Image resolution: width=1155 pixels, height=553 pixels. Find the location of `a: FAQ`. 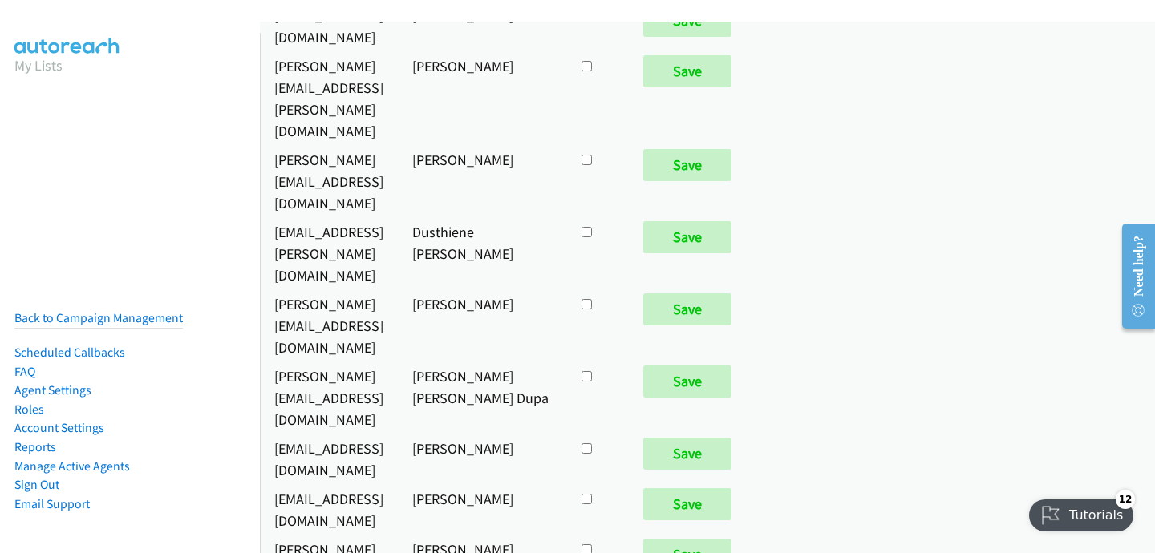

a: FAQ is located at coordinates (25, 371).